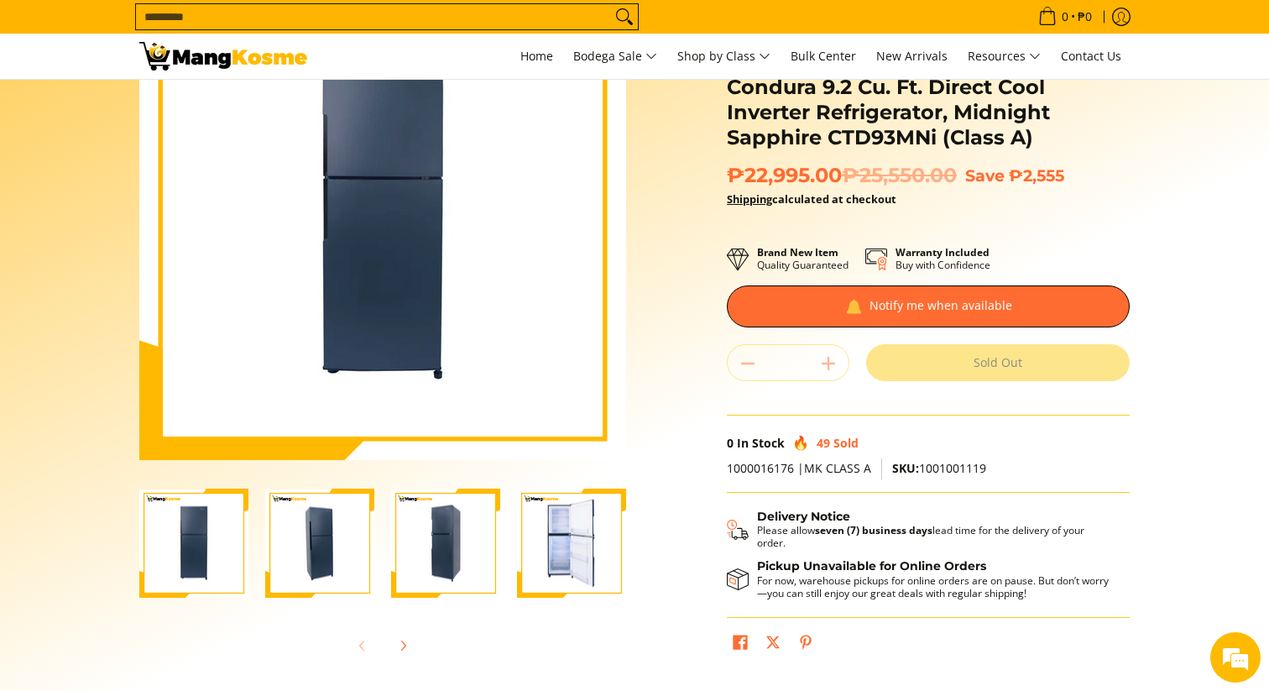  Describe the element at coordinates (625, 17) in the screenshot. I see `button: Search` at that location.